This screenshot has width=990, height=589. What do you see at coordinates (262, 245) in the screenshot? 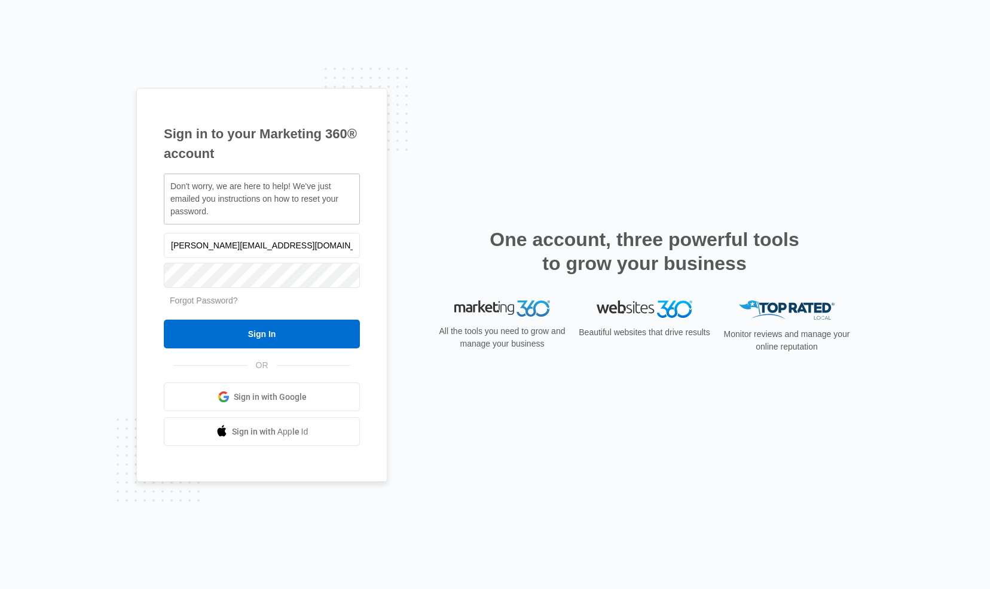
I see `input: Email` at bounding box center [262, 245].